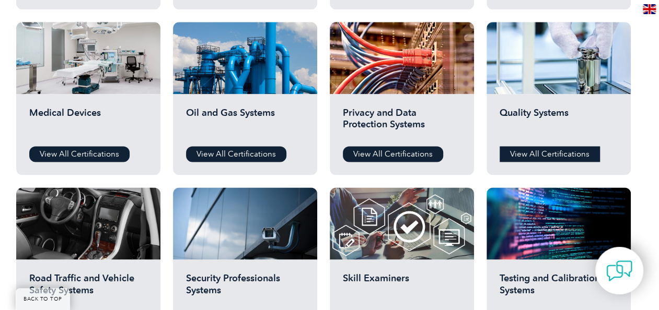  What do you see at coordinates (559, 288) in the screenshot?
I see `h2: Testing and Calibration Systems` at bounding box center [559, 288].